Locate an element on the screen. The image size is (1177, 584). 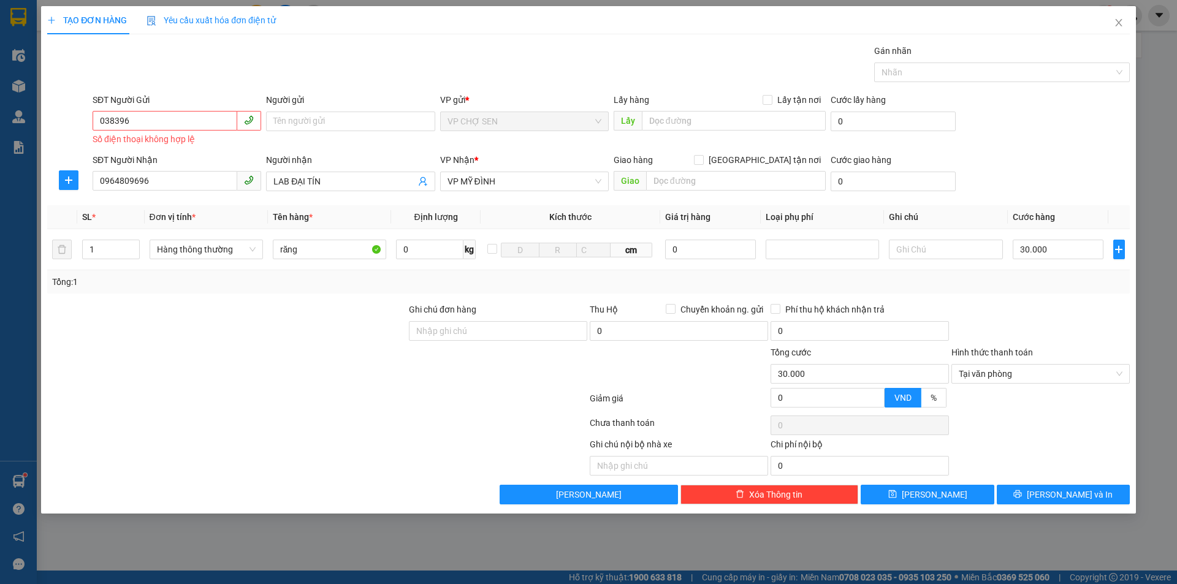
span: Định lượng is located at coordinates (435, 217).